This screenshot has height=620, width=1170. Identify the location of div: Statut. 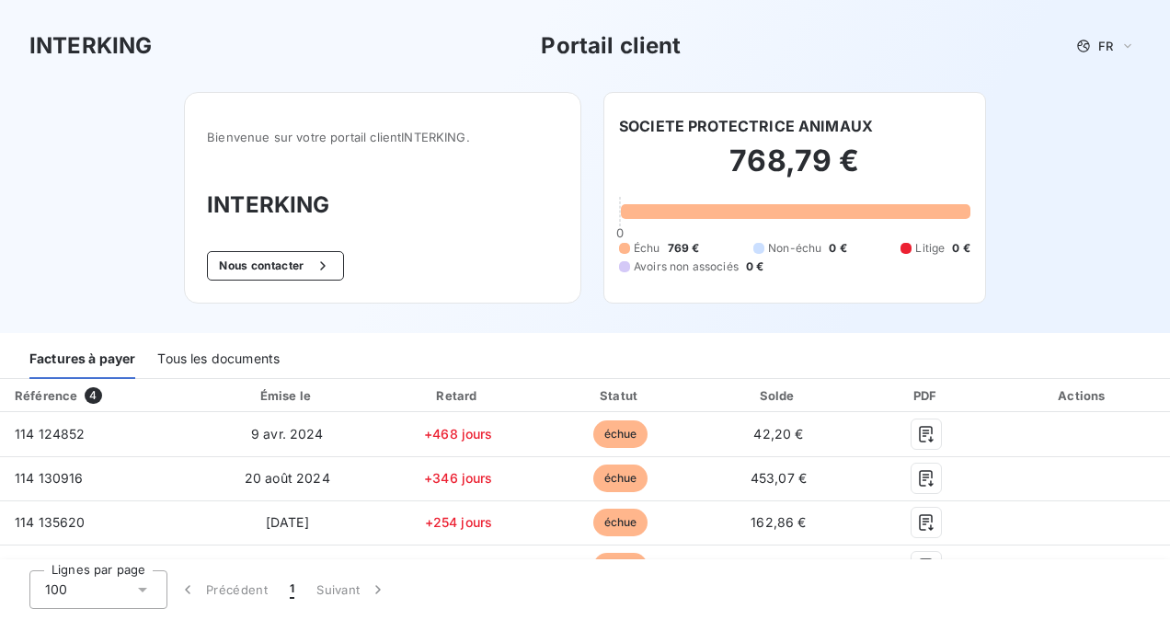
(621, 396).